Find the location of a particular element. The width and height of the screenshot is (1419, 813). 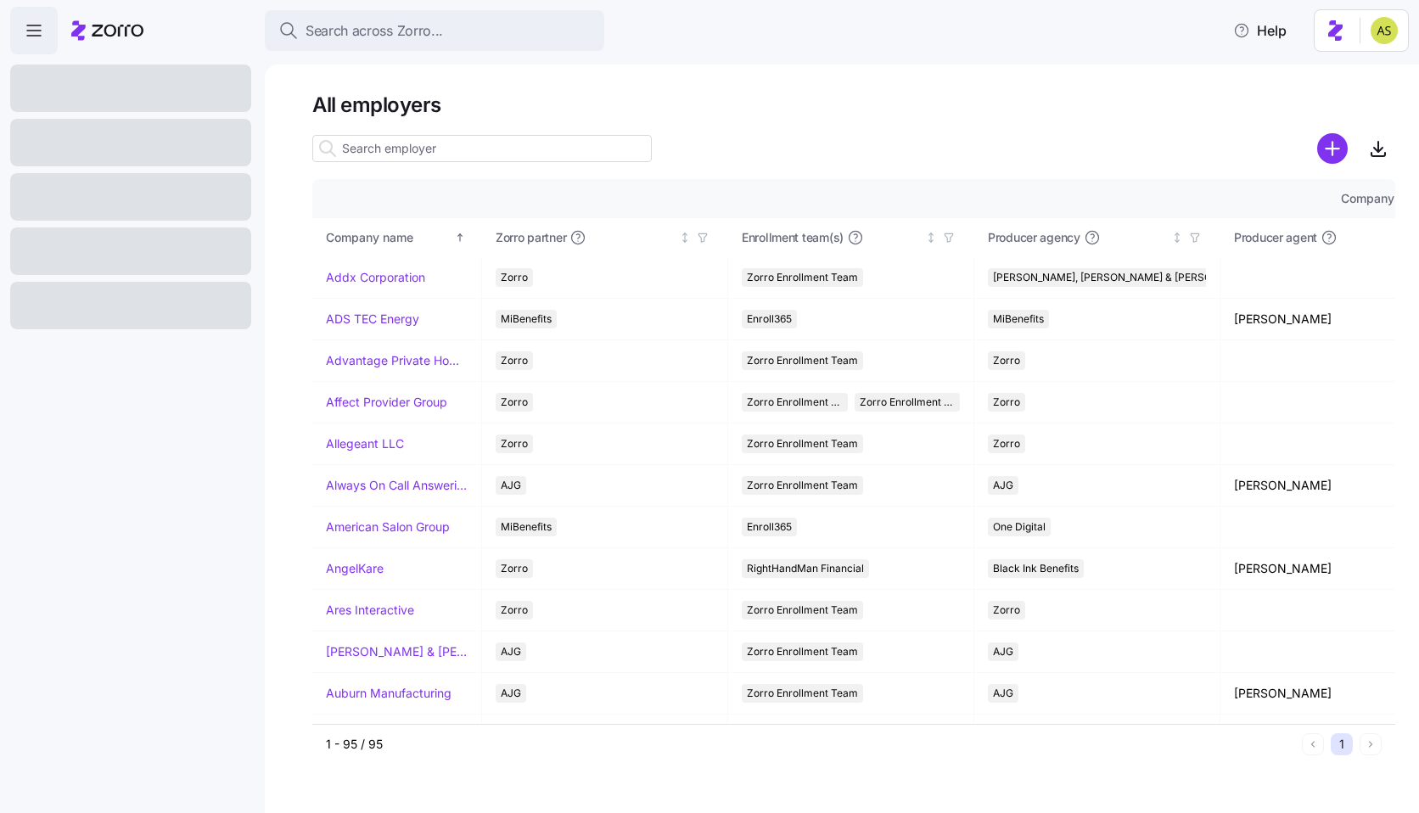

a: Addx Corporation is located at coordinates (375, 277).